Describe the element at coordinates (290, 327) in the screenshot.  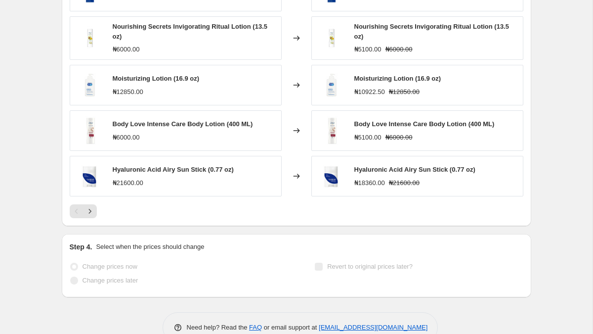
I see `span: or email support at` at that location.